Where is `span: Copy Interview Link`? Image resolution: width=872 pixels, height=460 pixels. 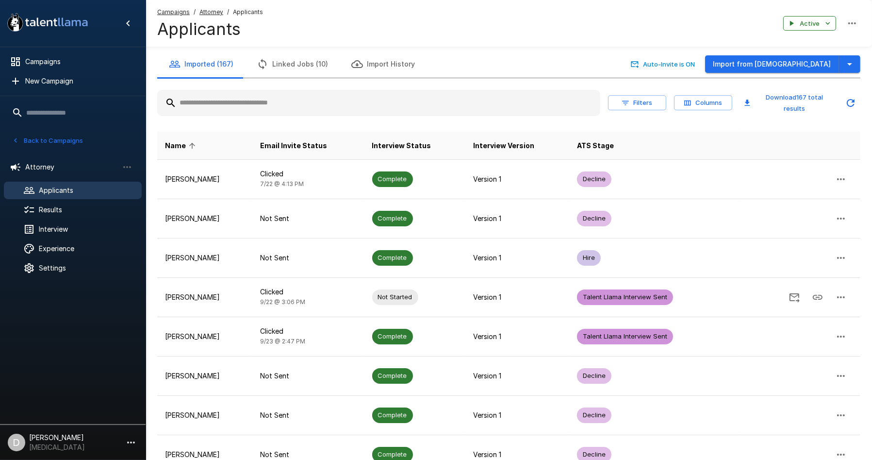 span: Copy Interview Link is located at coordinates (818, 296).